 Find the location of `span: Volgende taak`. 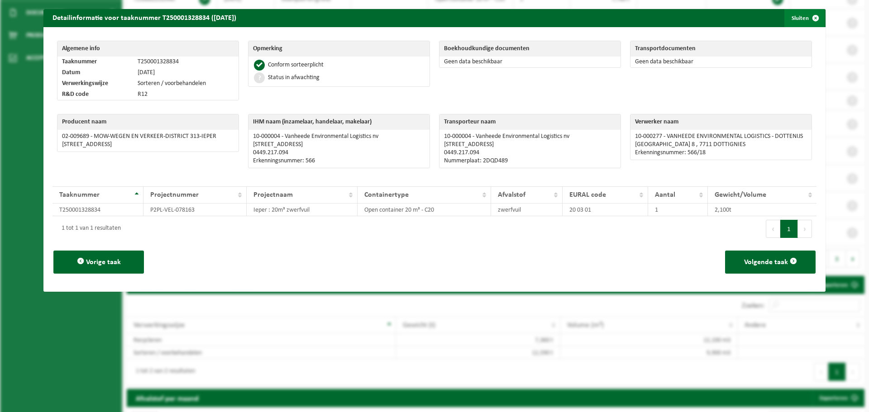

span: Volgende taak is located at coordinates (766, 263).